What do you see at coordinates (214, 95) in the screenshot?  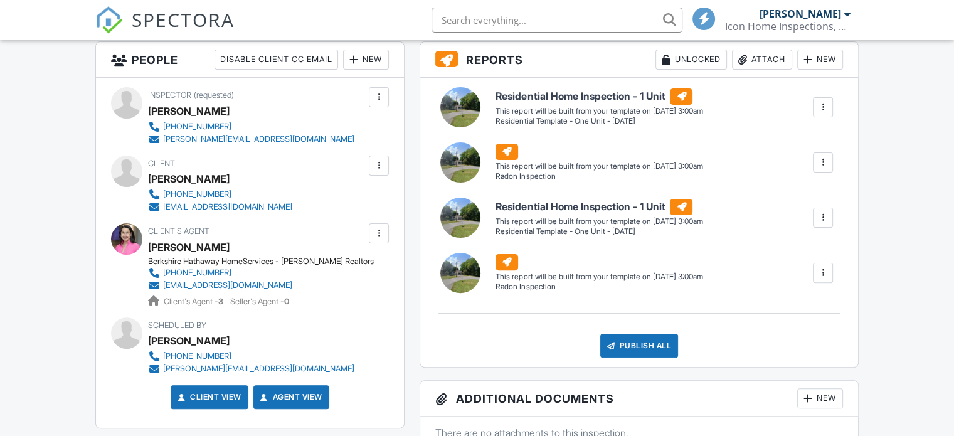 I see `span: (requested)` at bounding box center [214, 95].